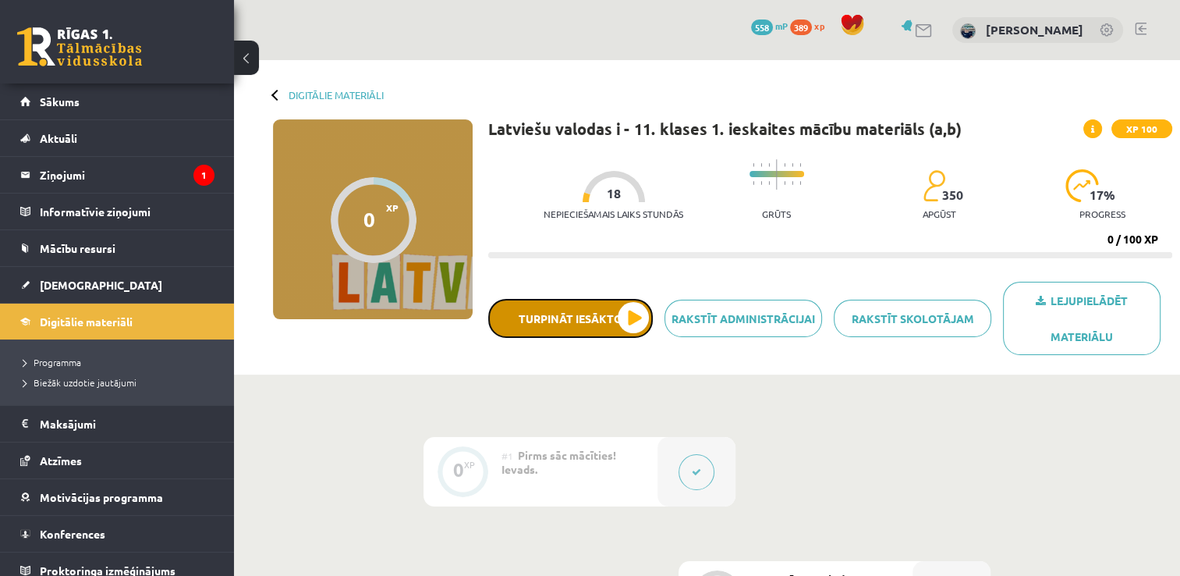  Describe the element at coordinates (782, 26) in the screenshot. I see `span: mP` at that location.